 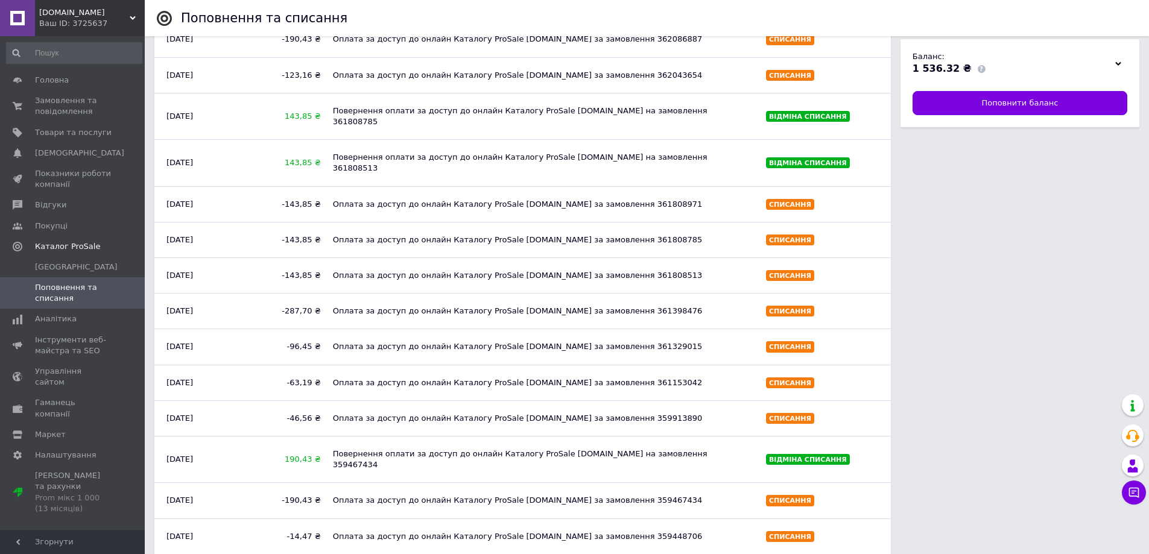 I want to click on span: Показники роботи компанії, so click(x=73, y=179).